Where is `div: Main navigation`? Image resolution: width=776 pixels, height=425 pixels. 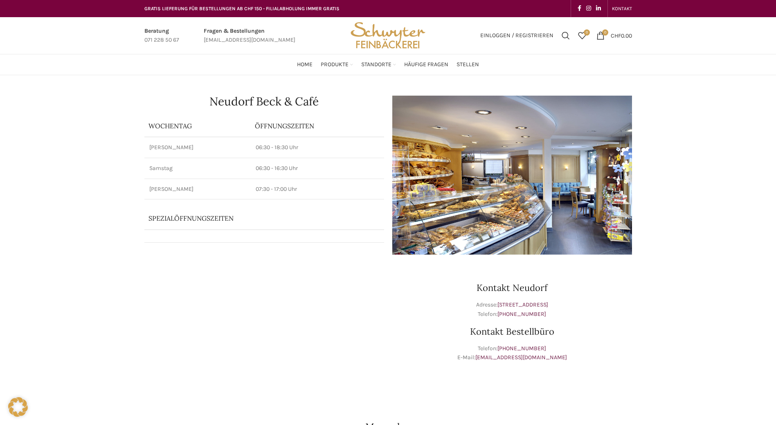
div: Main navigation is located at coordinates (388, 65).